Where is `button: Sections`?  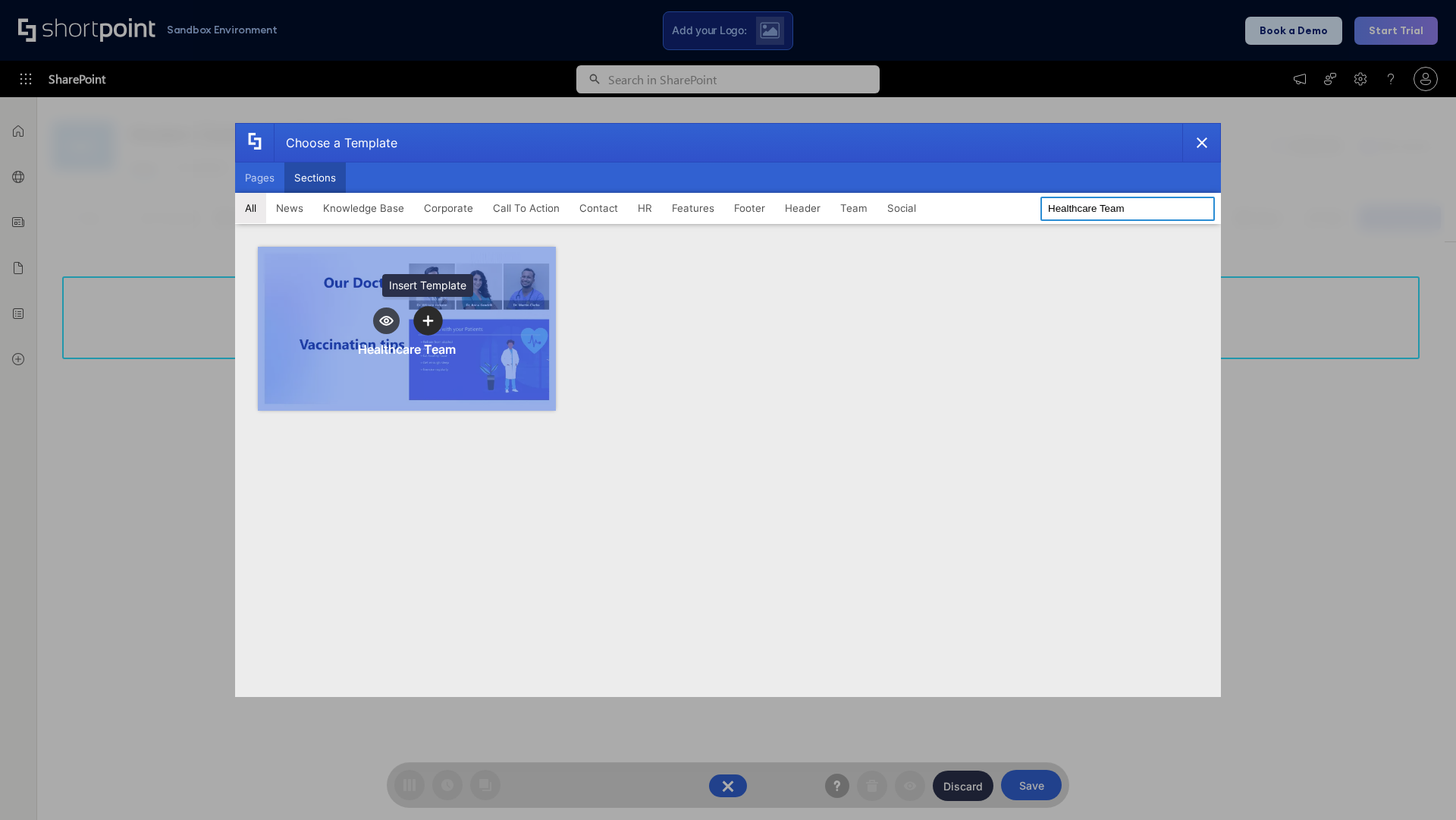 button: Sections is located at coordinates (314, 177).